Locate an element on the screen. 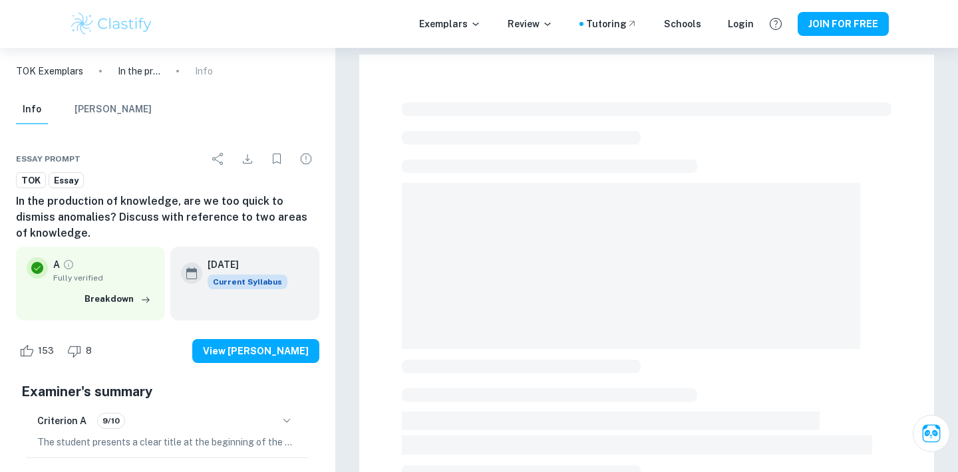 The height and width of the screenshot is (472, 958). span: 9/10 is located at coordinates (111, 421).